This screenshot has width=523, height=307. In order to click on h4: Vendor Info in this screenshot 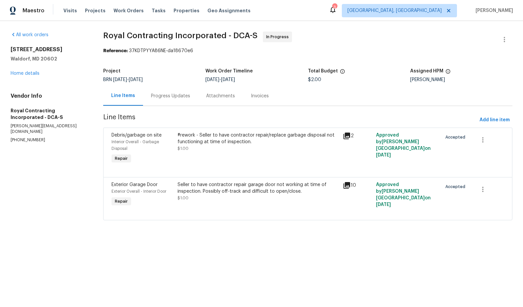, I will do `click(49, 96)`.